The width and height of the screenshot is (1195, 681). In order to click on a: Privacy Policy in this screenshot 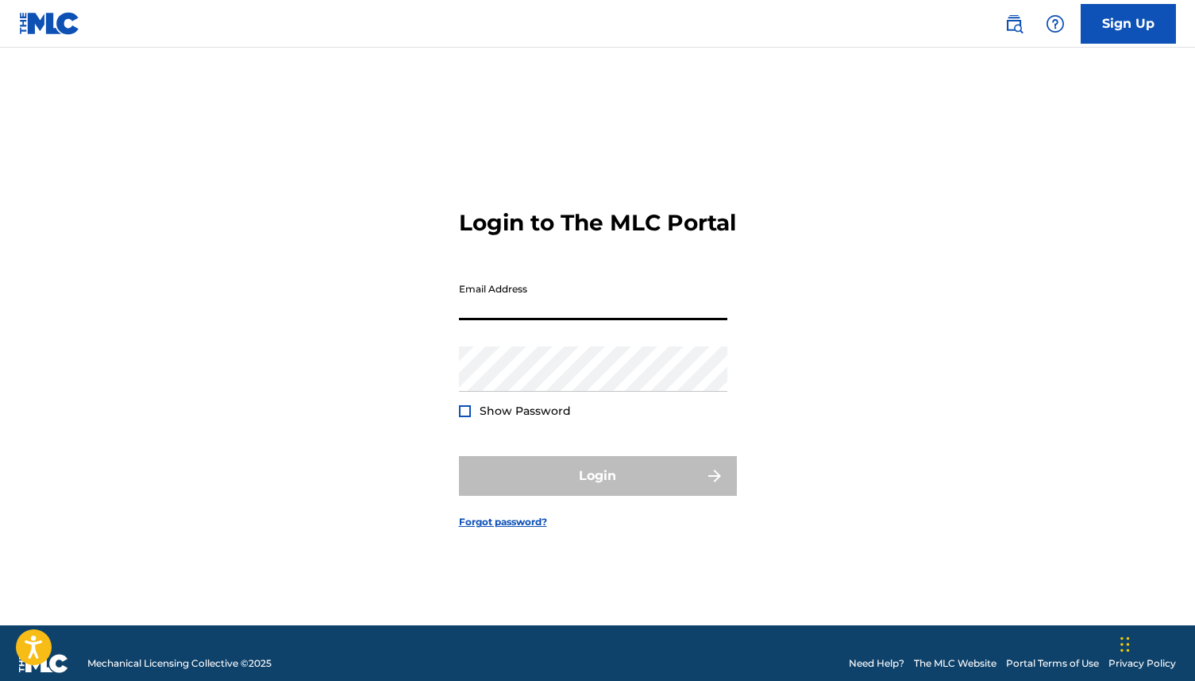, I will do `click(1142, 663)`.